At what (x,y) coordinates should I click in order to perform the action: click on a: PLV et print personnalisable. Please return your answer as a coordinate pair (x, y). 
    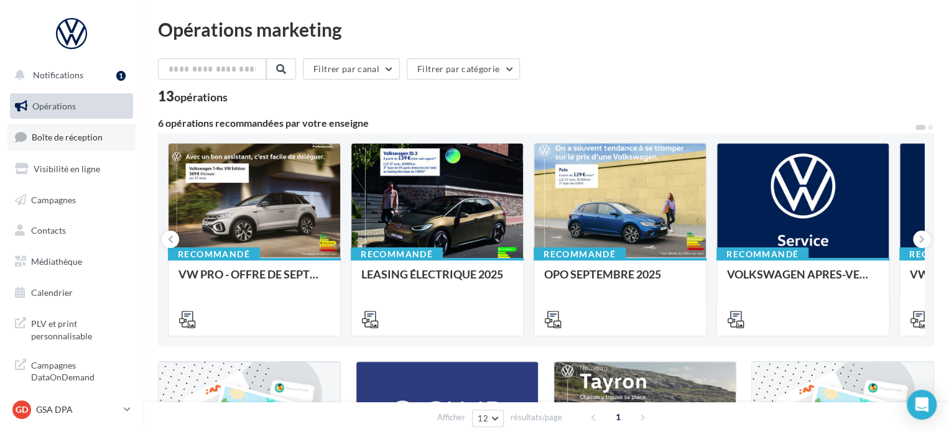
    Looking at the image, I should click on (72, 329).